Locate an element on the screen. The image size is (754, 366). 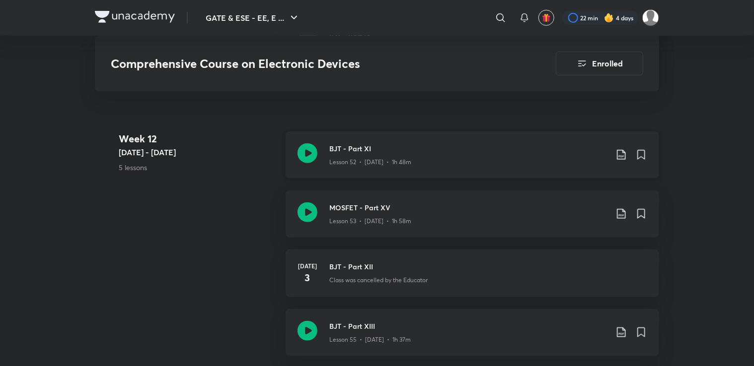
h3: BJT - Part XII is located at coordinates (488, 267).